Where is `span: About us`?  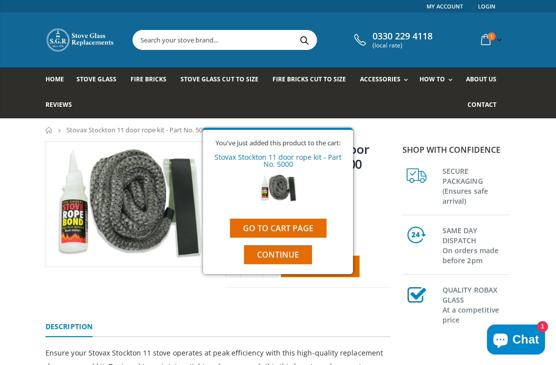
span: About us is located at coordinates (481, 79).